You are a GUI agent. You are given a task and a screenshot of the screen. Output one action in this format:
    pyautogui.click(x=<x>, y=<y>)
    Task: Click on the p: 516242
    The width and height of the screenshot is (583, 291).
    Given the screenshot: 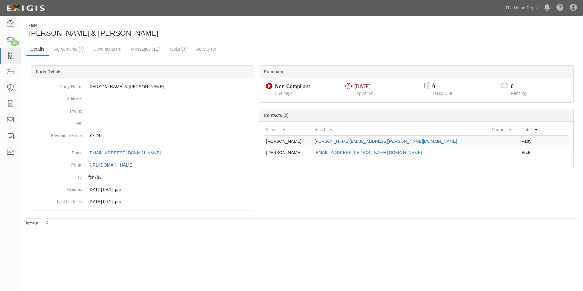 What is the action you would take?
    pyautogui.click(x=170, y=135)
    